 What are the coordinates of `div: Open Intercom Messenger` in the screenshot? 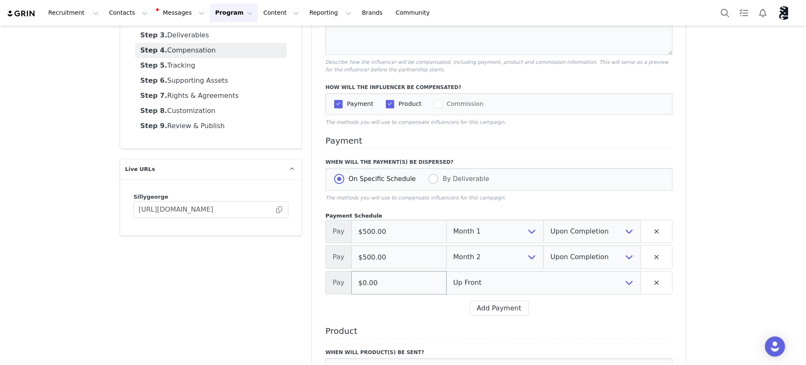 It's located at (775, 346).